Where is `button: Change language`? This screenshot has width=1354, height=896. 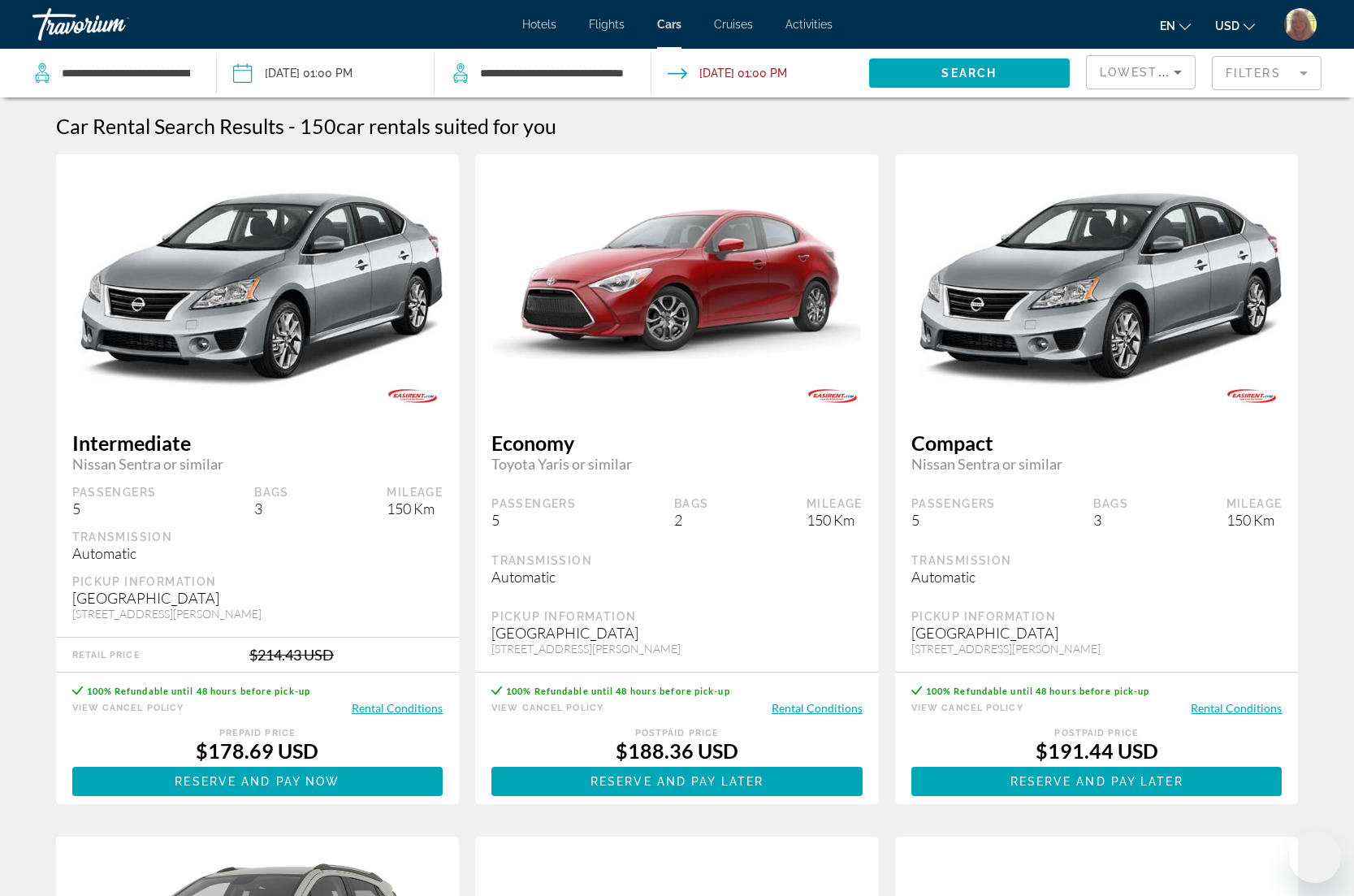
button: Change language is located at coordinates (1175, 25).